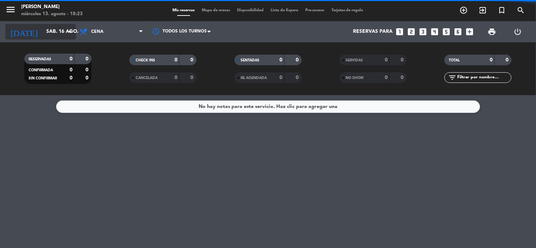 This screenshot has width=536, height=248. Describe the element at coordinates (43, 78) in the screenshot. I see `span: SIN CONFIRMAR` at that location.